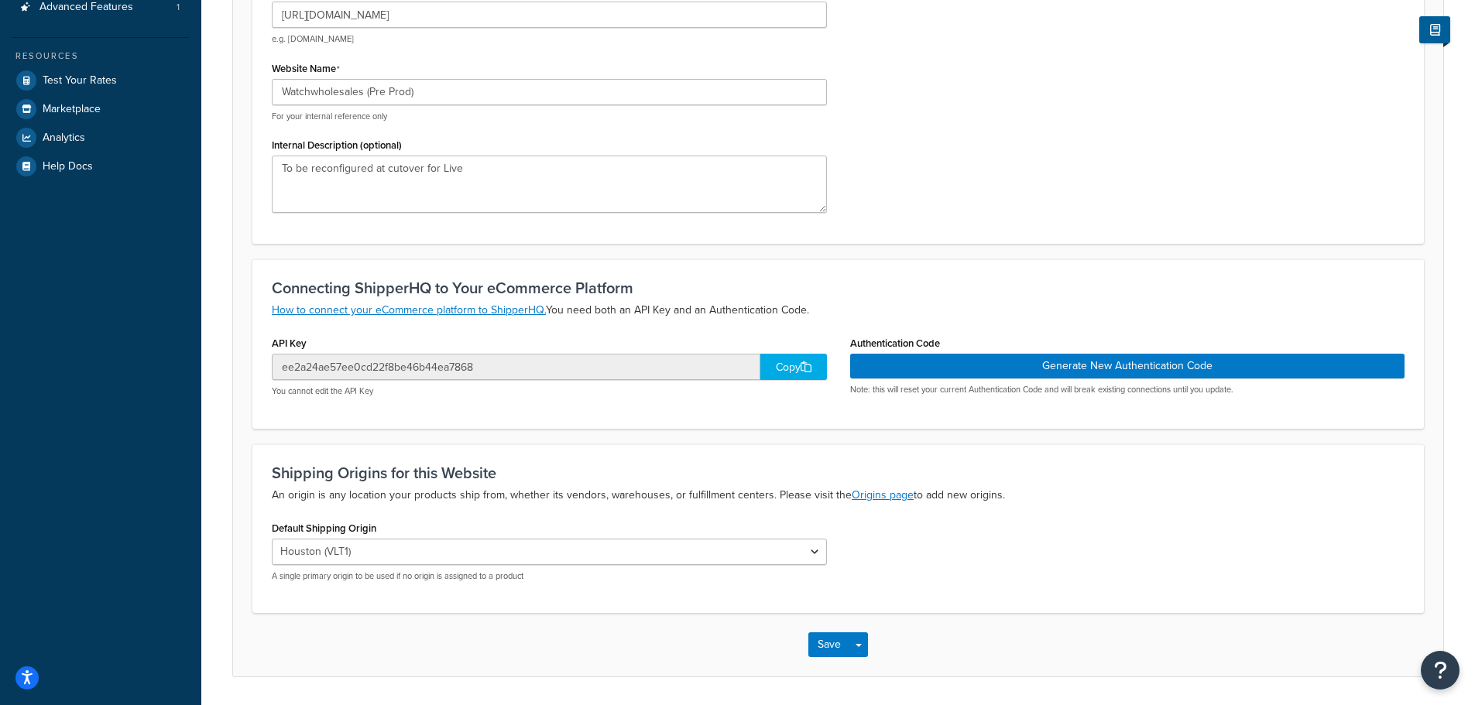 This screenshot has height=705, width=1475. What do you see at coordinates (101, 81) in the screenshot?
I see `li: Test Your Rates` at bounding box center [101, 81].